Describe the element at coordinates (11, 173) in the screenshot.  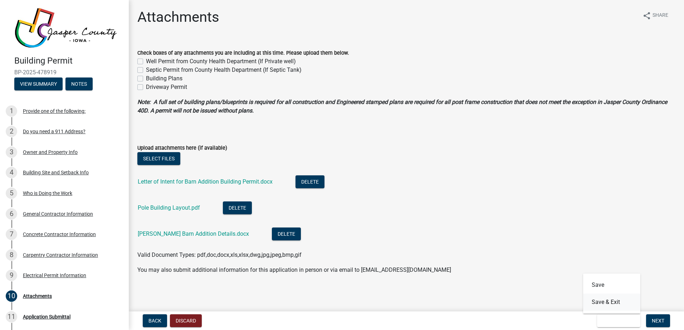
I see `div: 4` at that location.